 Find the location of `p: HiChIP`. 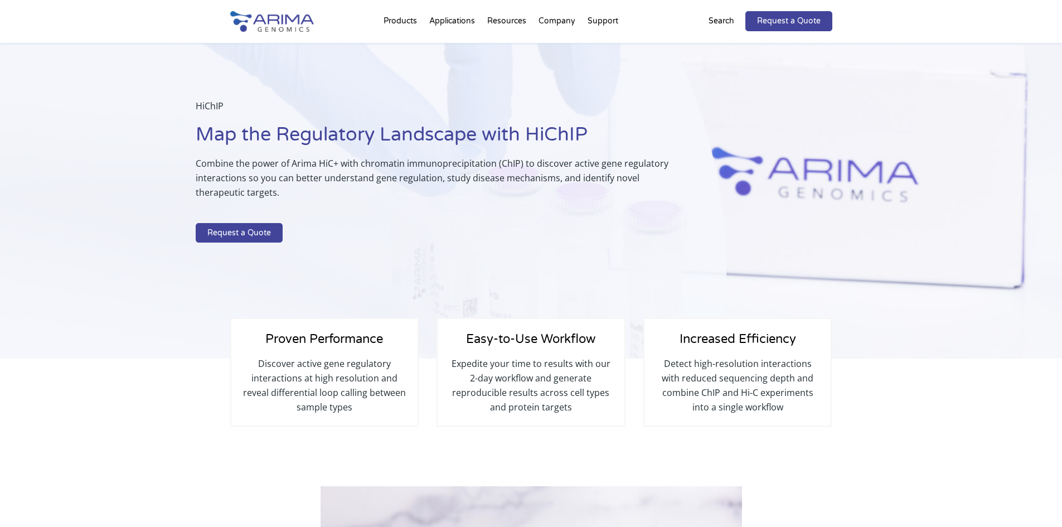

p: HiChIP is located at coordinates (433, 110).